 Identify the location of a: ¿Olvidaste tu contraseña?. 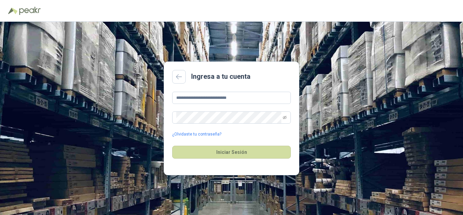
(197, 134).